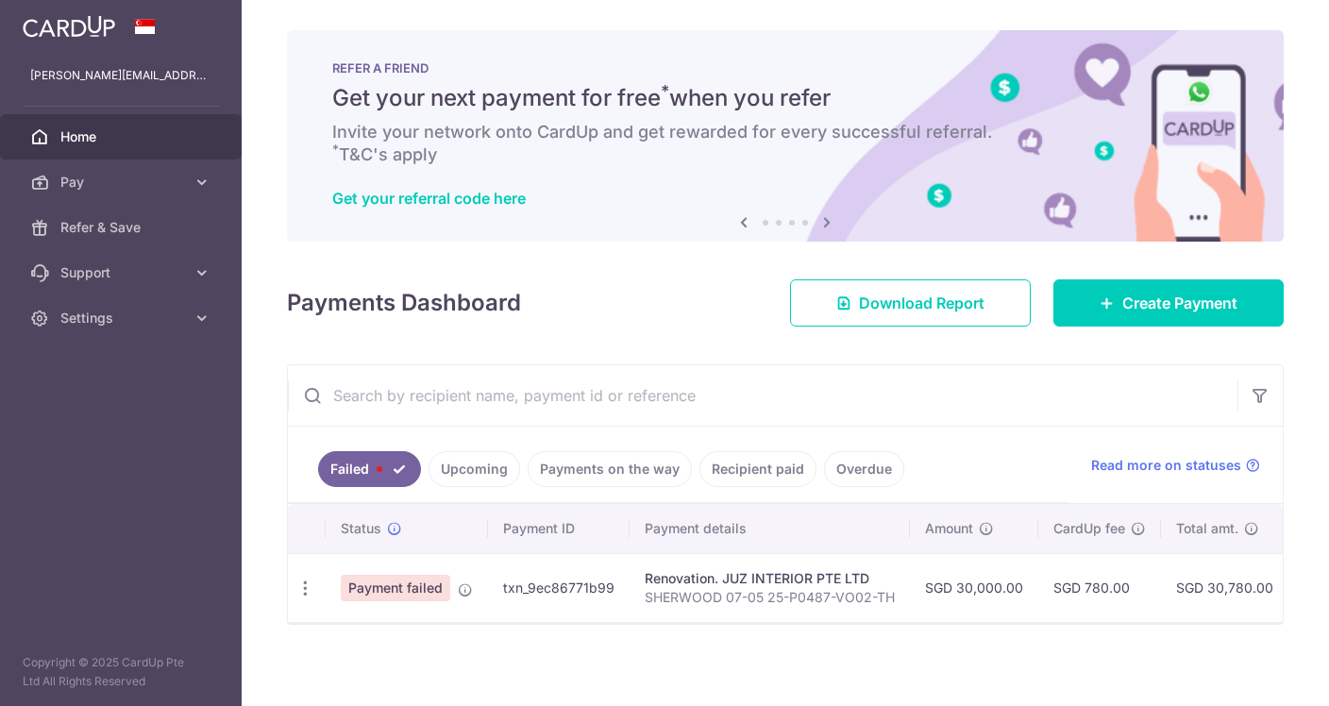  Describe the element at coordinates (910, 303) in the screenshot. I see `a: Download Report` at that location.